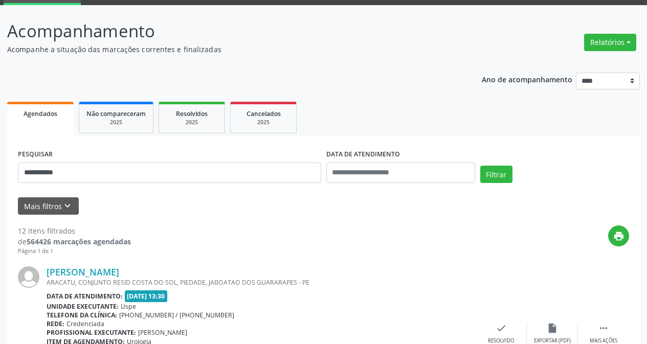 This screenshot has width=647, height=344. What do you see at coordinates (116, 113) in the screenshot?
I see `span: Não compareceram` at bounding box center [116, 113].